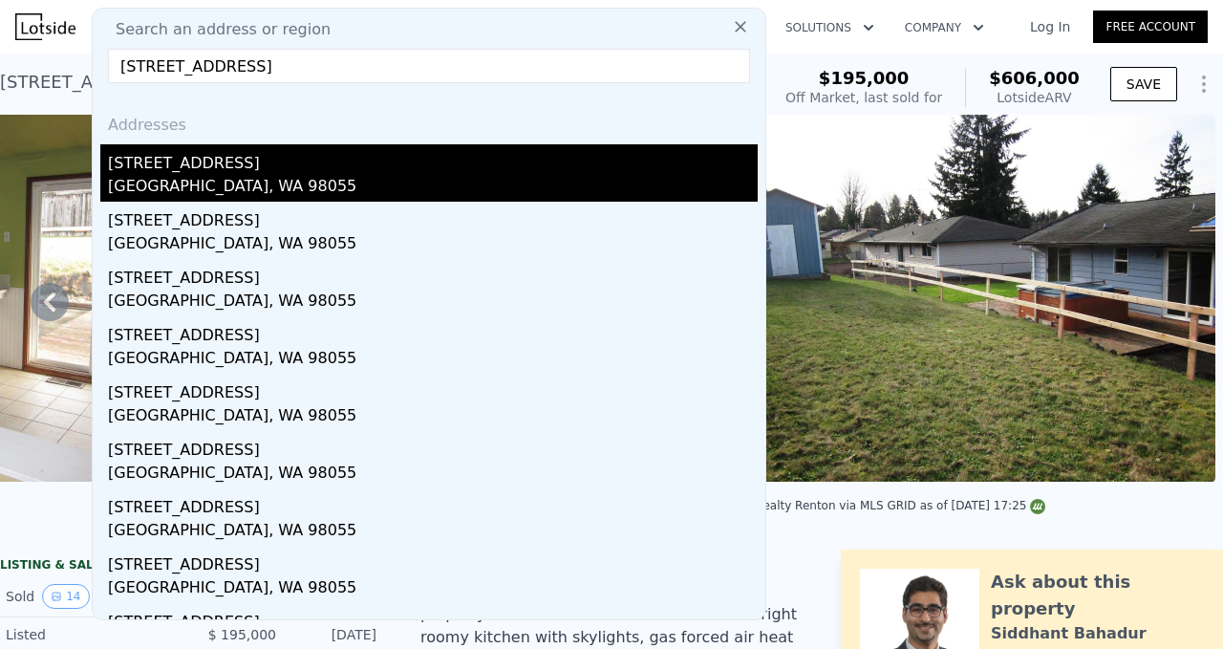 This screenshot has height=649, width=1223. What do you see at coordinates (65, 596) in the screenshot?
I see `button: View historical data` at bounding box center [65, 596].